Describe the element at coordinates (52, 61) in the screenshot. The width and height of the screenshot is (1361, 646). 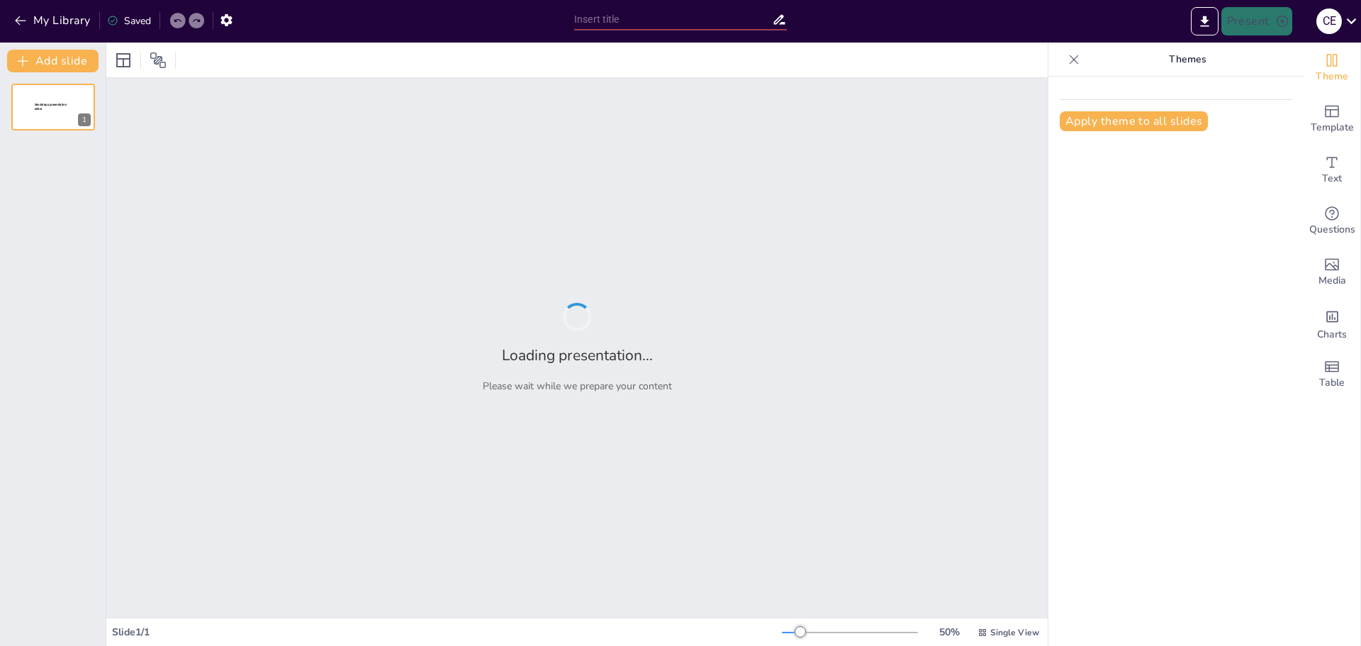
I see `button: Add slide` at that location.